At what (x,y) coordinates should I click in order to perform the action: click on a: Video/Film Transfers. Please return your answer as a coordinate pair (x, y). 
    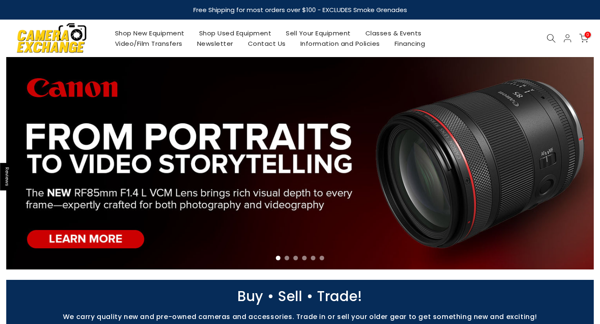
    Looking at the image, I should click on (148, 43).